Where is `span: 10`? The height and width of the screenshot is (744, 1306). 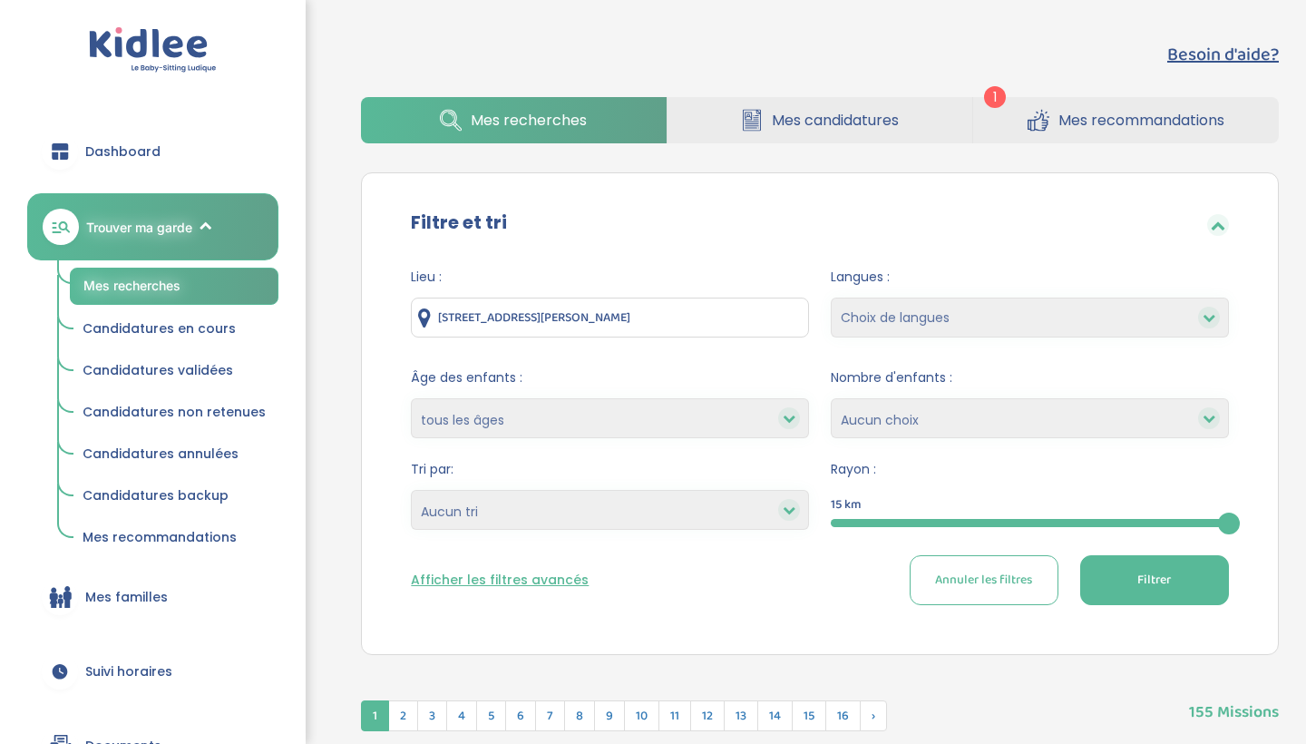
span: 10 is located at coordinates (641, 715).